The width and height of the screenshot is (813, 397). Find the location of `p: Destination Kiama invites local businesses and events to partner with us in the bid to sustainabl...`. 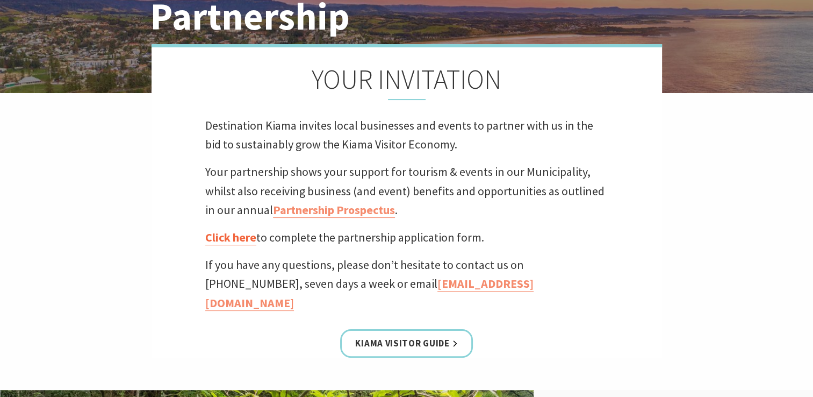

p: Destination Kiama invites local businesses and events to partner with us in the bid to sustainabl... is located at coordinates (407, 135).